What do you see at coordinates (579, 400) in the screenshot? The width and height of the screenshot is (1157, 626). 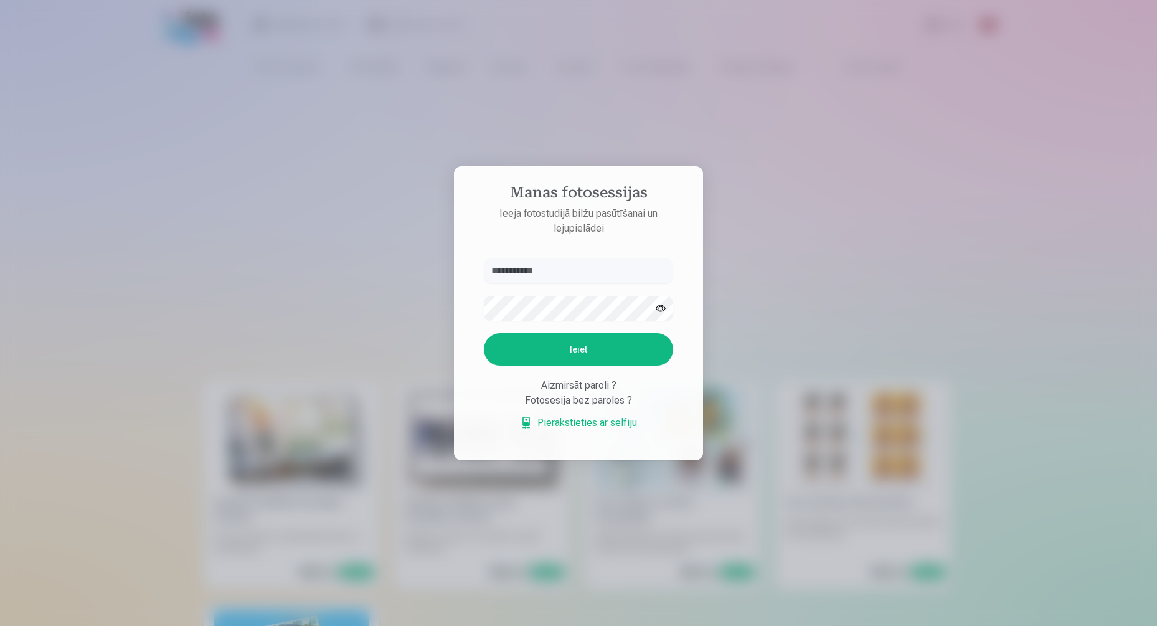 I see `div: Fotosesija bez paroles ?` at bounding box center [579, 400].